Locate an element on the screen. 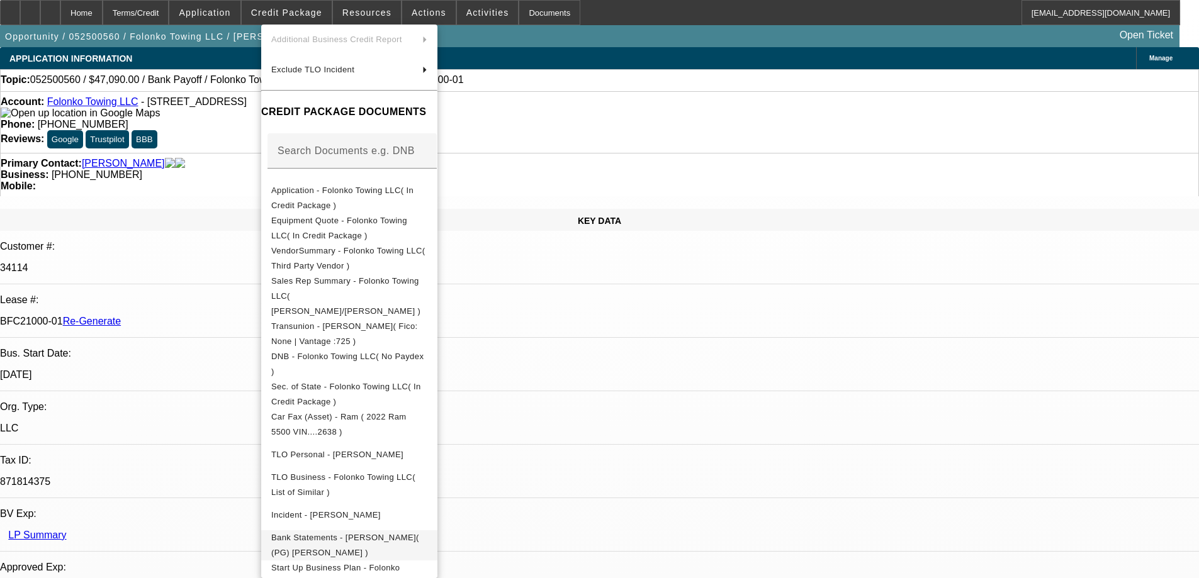 The width and height of the screenshot is (1199, 578). button: Bank Statements - Touray, Lamin( (PG) Lamin Touray ) is located at coordinates (349, 546).